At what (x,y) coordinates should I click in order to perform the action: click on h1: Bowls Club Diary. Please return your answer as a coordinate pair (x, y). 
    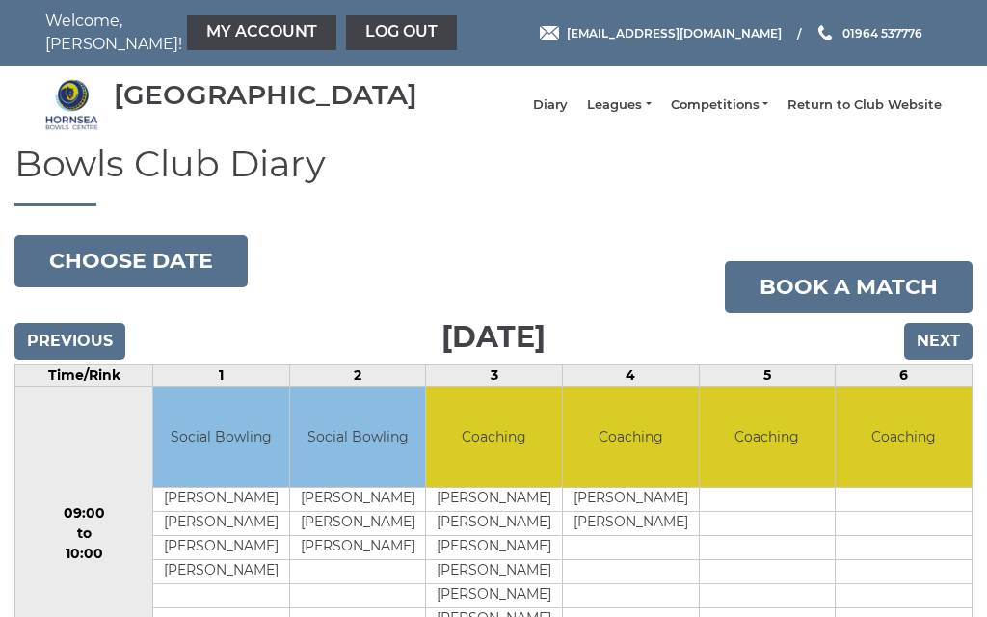
    Looking at the image, I should click on (493, 174).